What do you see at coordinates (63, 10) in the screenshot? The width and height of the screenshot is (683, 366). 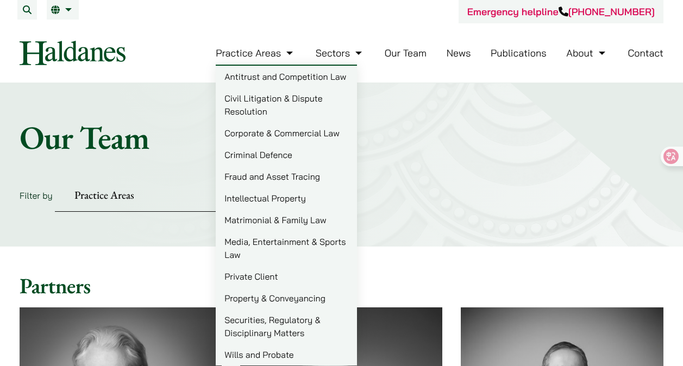 I see `a: EN` at bounding box center [63, 10].